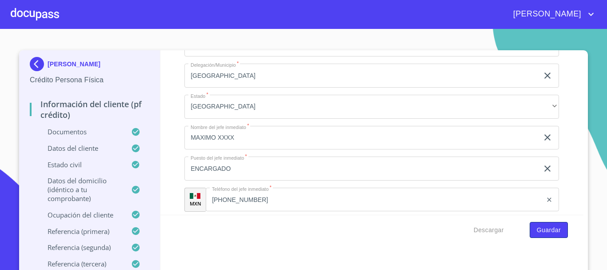  Describe the element at coordinates (489, 230) in the screenshot. I see `span: Descargar` at that location.